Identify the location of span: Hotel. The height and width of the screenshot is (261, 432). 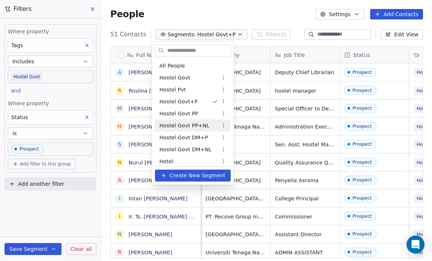
(166, 161).